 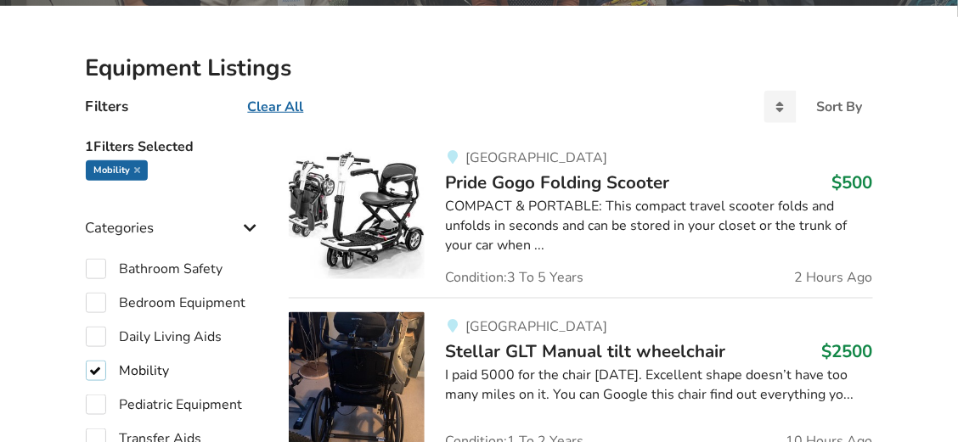 What do you see at coordinates (116, 171) in the screenshot?
I see `div: Mobility` at bounding box center [116, 171].